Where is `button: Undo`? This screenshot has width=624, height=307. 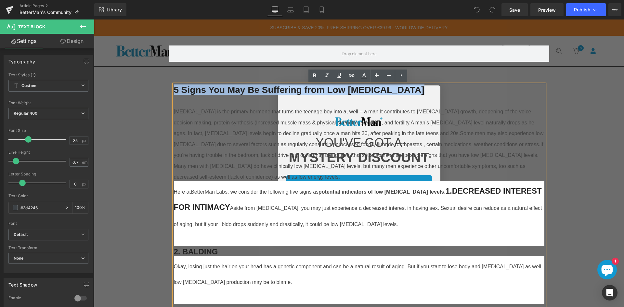
button: Undo is located at coordinates (477, 10).